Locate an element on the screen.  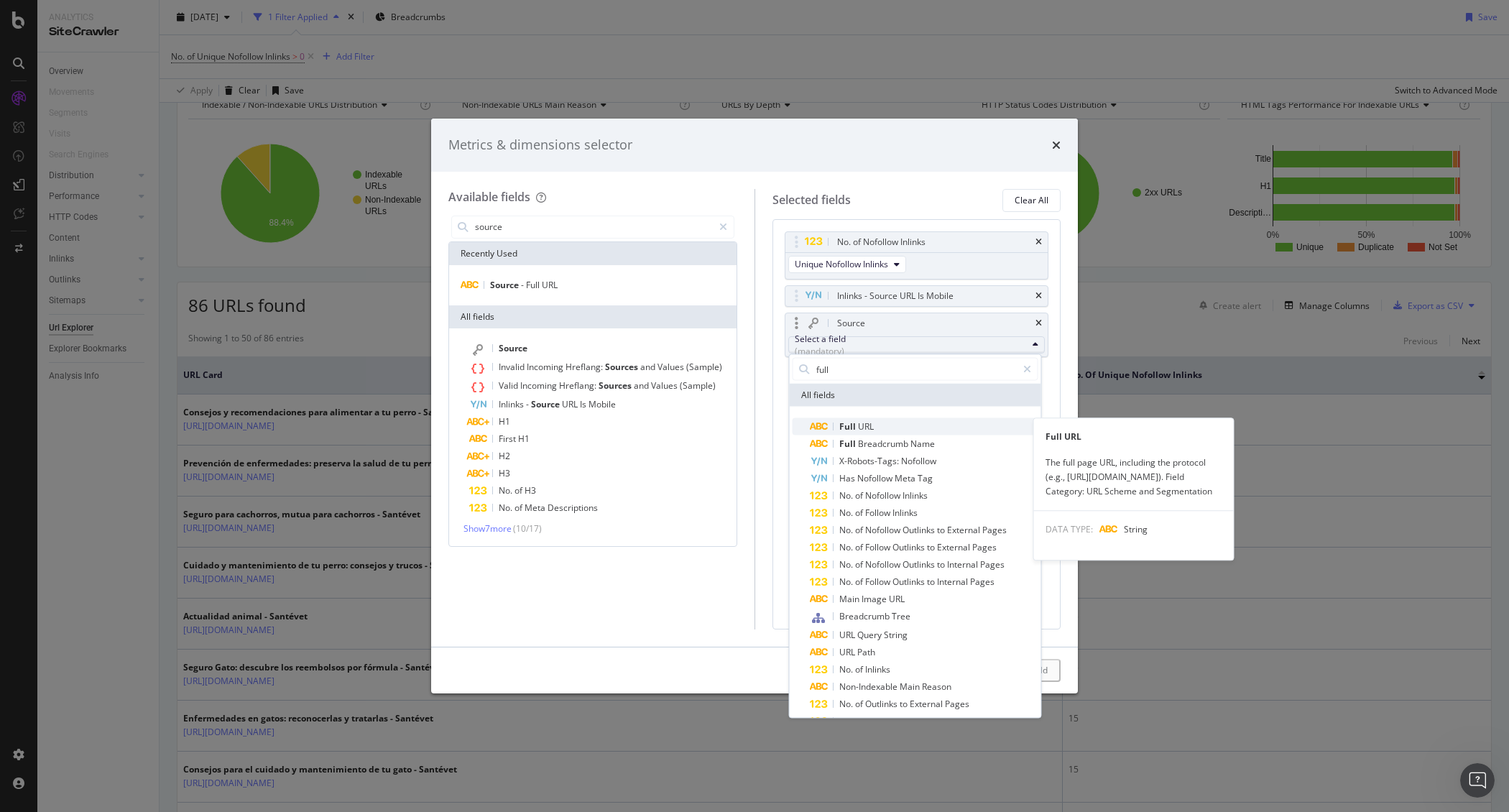
span: ( 10 / 17 ) is located at coordinates (528, 528).